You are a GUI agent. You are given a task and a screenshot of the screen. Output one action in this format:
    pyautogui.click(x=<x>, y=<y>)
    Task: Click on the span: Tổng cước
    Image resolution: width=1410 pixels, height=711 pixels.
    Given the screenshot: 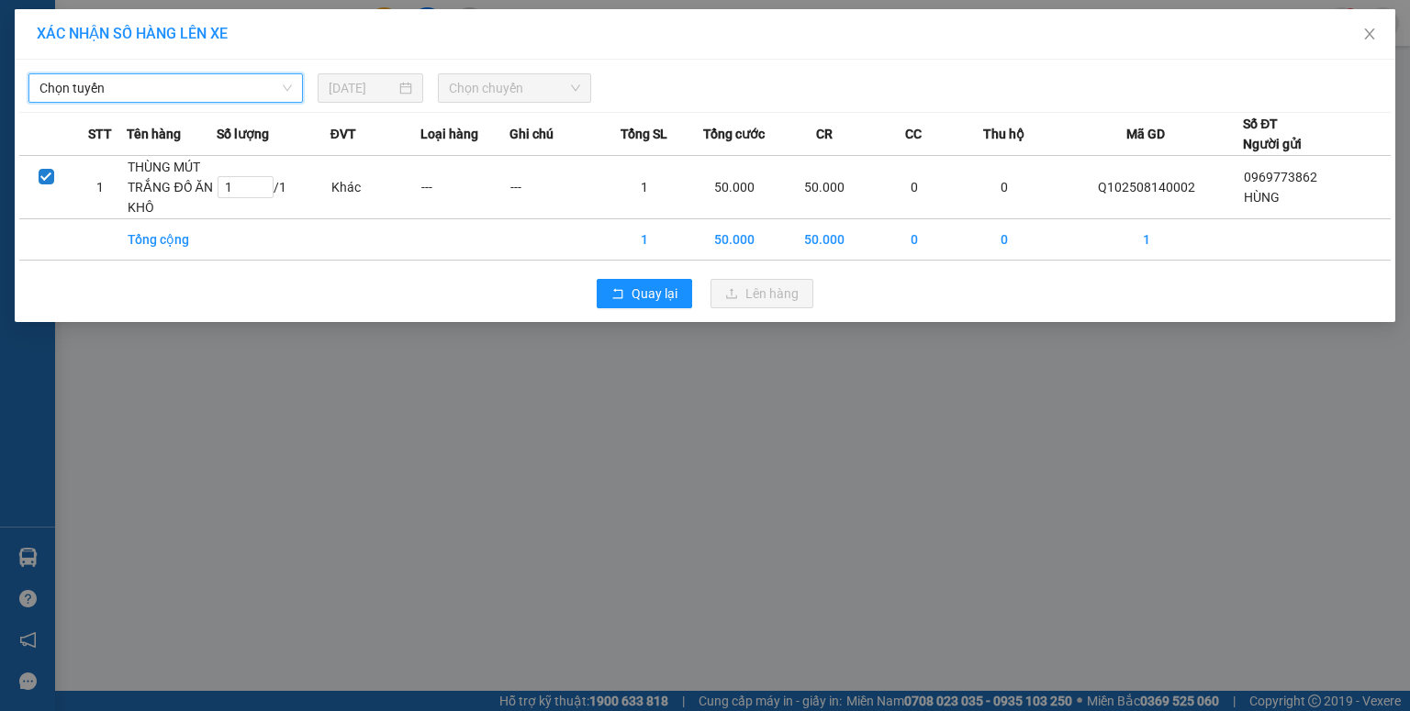 What is the action you would take?
    pyautogui.click(x=733, y=134)
    